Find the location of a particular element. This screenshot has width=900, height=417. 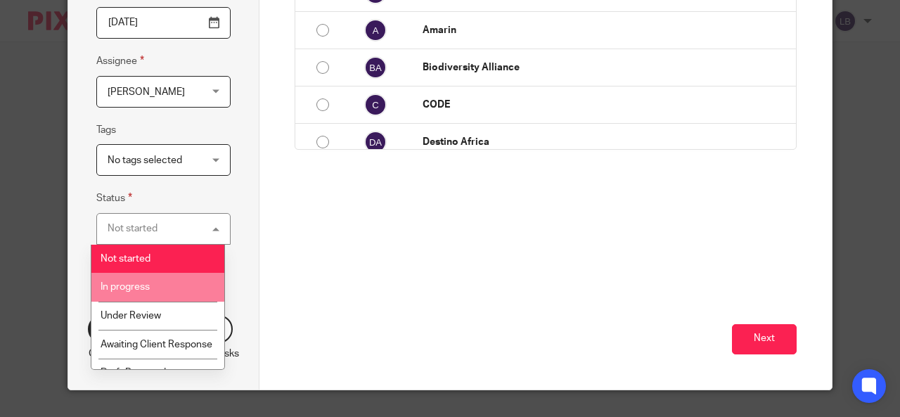

div: Not started is located at coordinates (132, 228).